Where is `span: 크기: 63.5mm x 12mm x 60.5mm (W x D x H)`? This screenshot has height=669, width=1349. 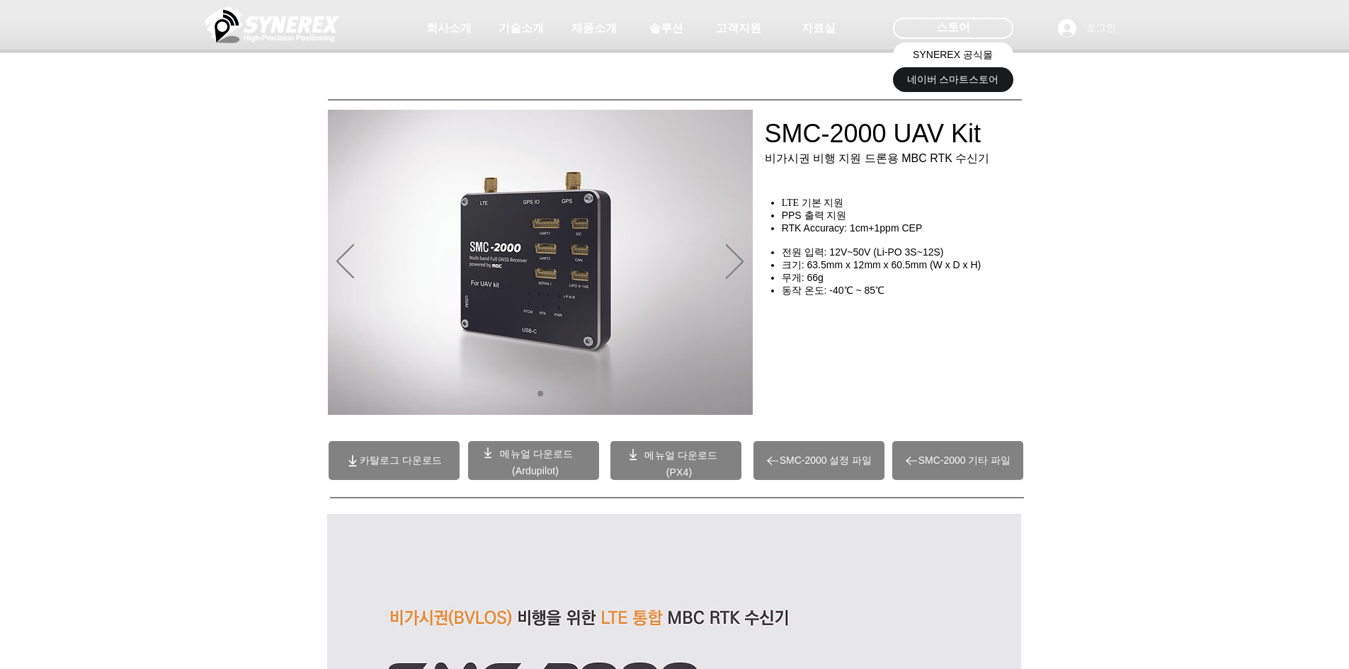 span: 크기: 63.5mm x 12mm x 60.5mm (W x D x H) is located at coordinates (882, 265).